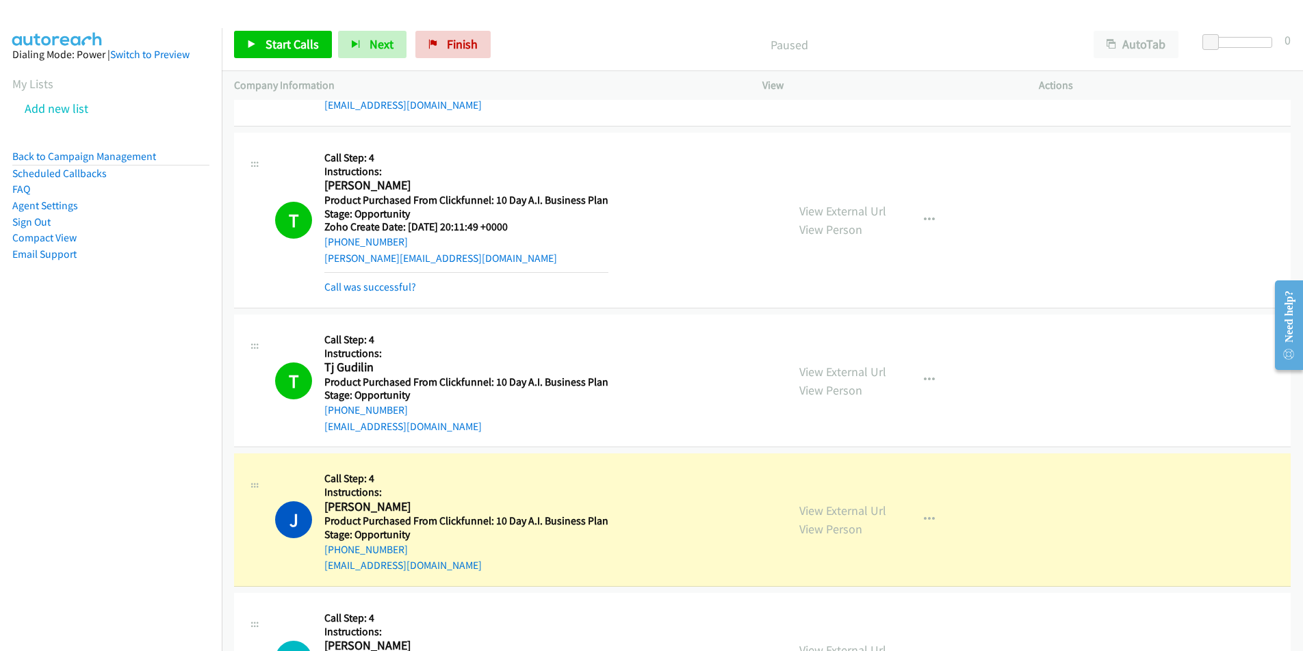  What do you see at coordinates (150, 54) in the screenshot?
I see `a: Switch to Preview` at bounding box center [150, 54].